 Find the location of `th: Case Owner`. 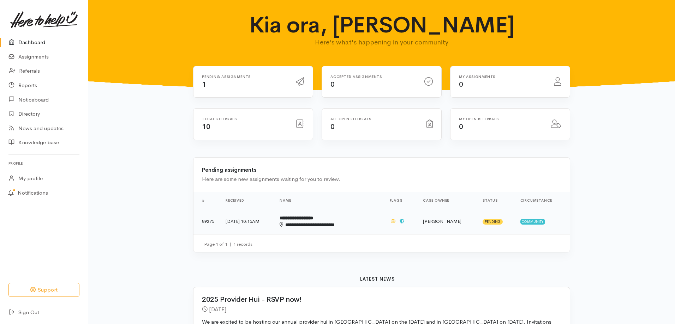

th: Case Owner is located at coordinates (447, 200).